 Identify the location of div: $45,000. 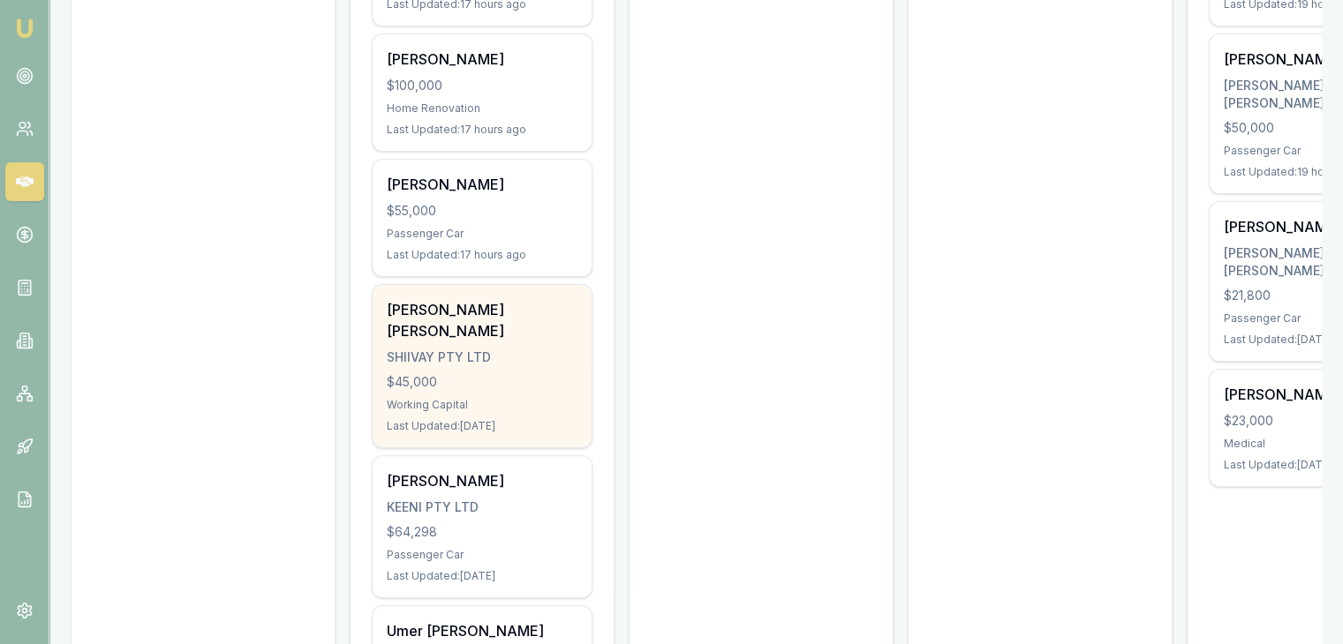
(482, 382).